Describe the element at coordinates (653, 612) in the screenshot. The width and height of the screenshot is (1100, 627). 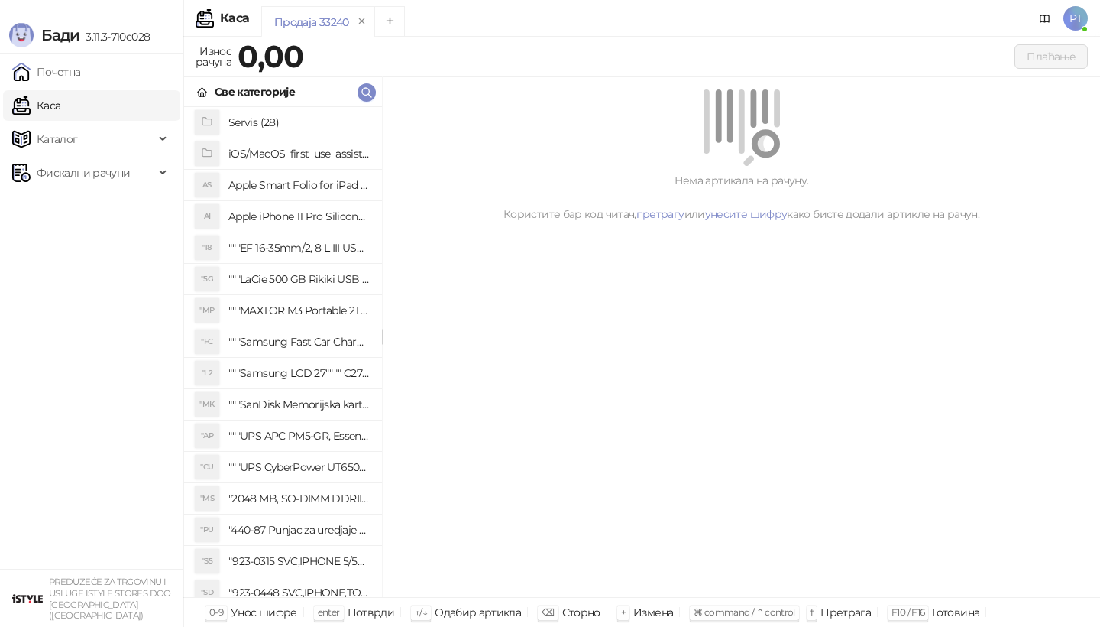
I see `div: Измена` at that location.